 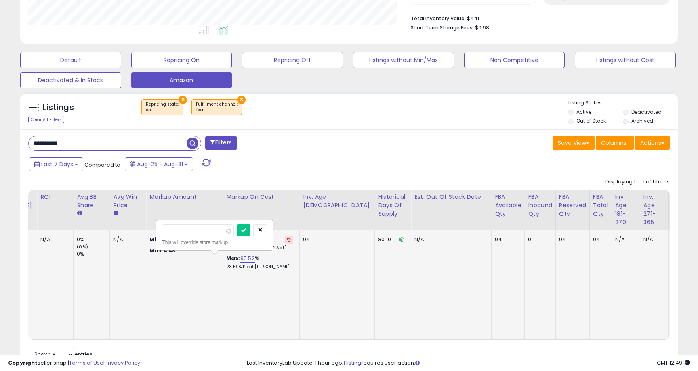 I want to click on div: seller snap | |, so click(x=74, y=363).